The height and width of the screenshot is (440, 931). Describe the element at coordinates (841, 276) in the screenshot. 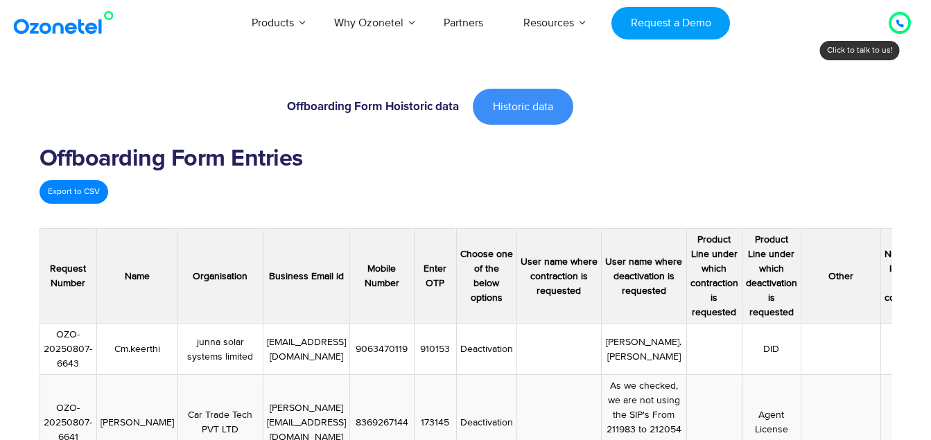

I see `th: Other` at that location.